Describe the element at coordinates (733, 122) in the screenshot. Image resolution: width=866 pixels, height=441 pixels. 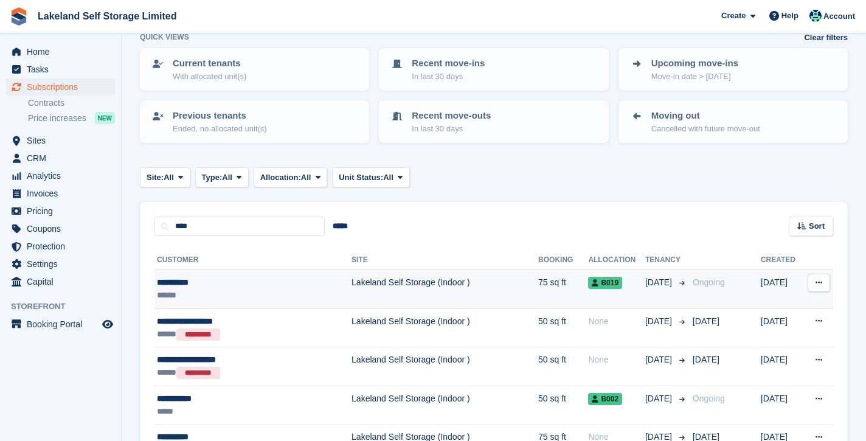
I see `a: Moving out Cancelled with future move-out` at that location.